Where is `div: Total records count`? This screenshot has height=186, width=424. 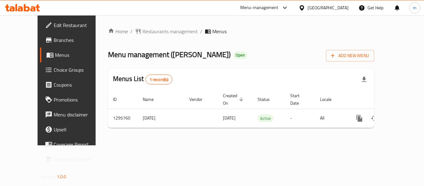 div: Total records count is located at coordinates (159, 80).